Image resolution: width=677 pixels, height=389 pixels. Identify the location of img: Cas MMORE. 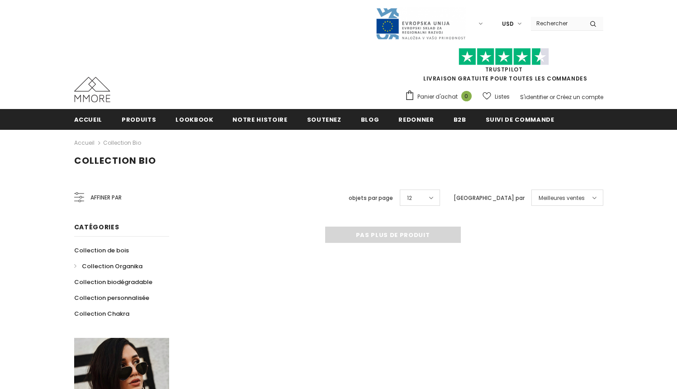
(92, 89).